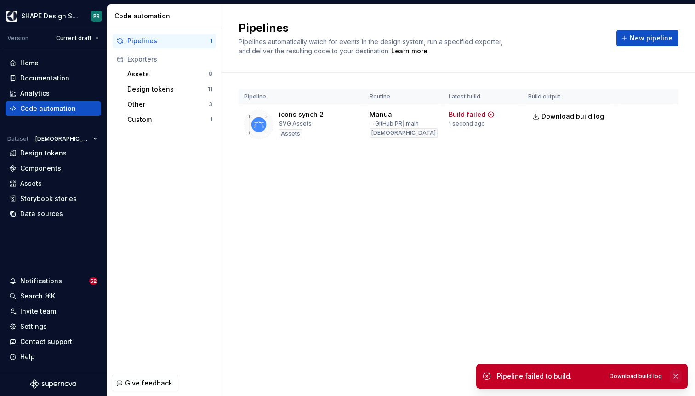  What do you see at coordinates (41, 281) in the screenshot?
I see `div: Notifications` at bounding box center [41, 281].